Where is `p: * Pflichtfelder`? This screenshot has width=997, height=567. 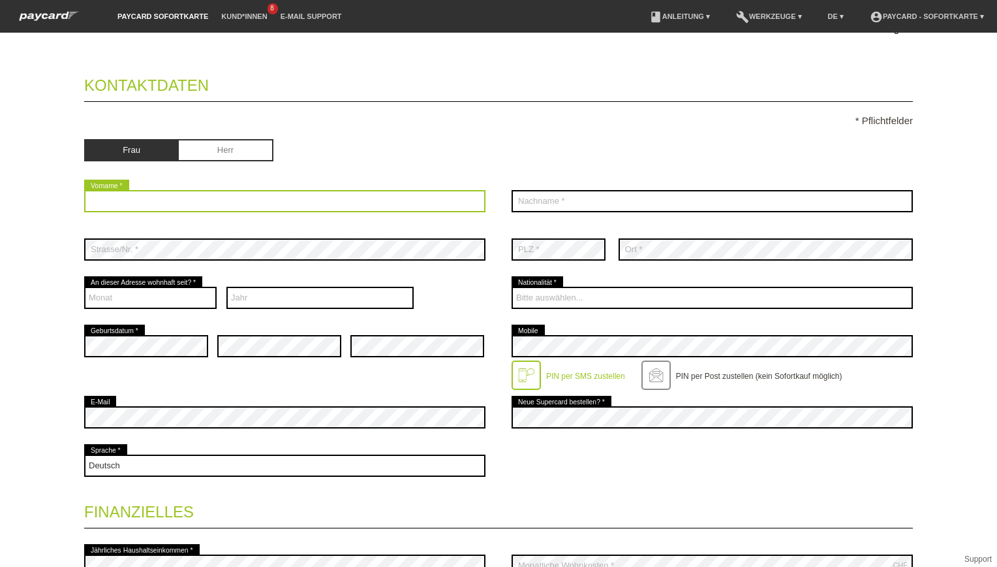 p: * Pflichtfelder is located at coordinates (499, 120).